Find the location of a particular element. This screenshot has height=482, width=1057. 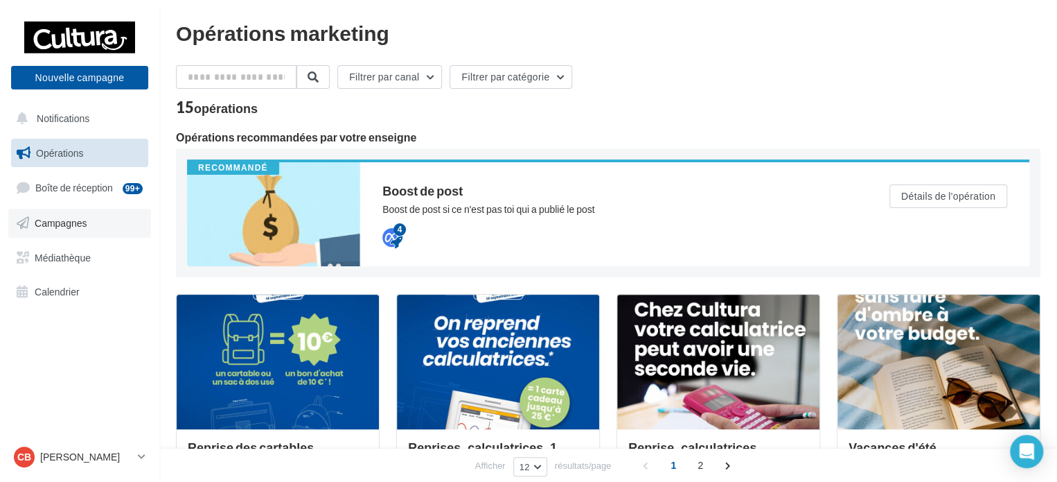

div: Opérations recommandées par votre enseigne is located at coordinates (608, 137).